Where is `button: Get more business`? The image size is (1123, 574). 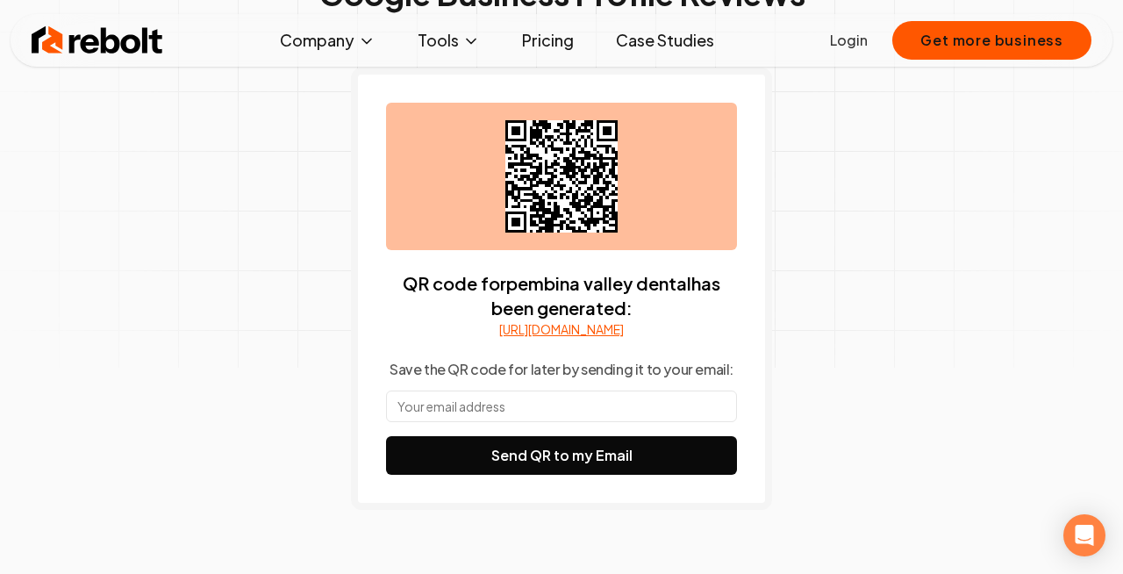
button: Get more business is located at coordinates (991, 40).